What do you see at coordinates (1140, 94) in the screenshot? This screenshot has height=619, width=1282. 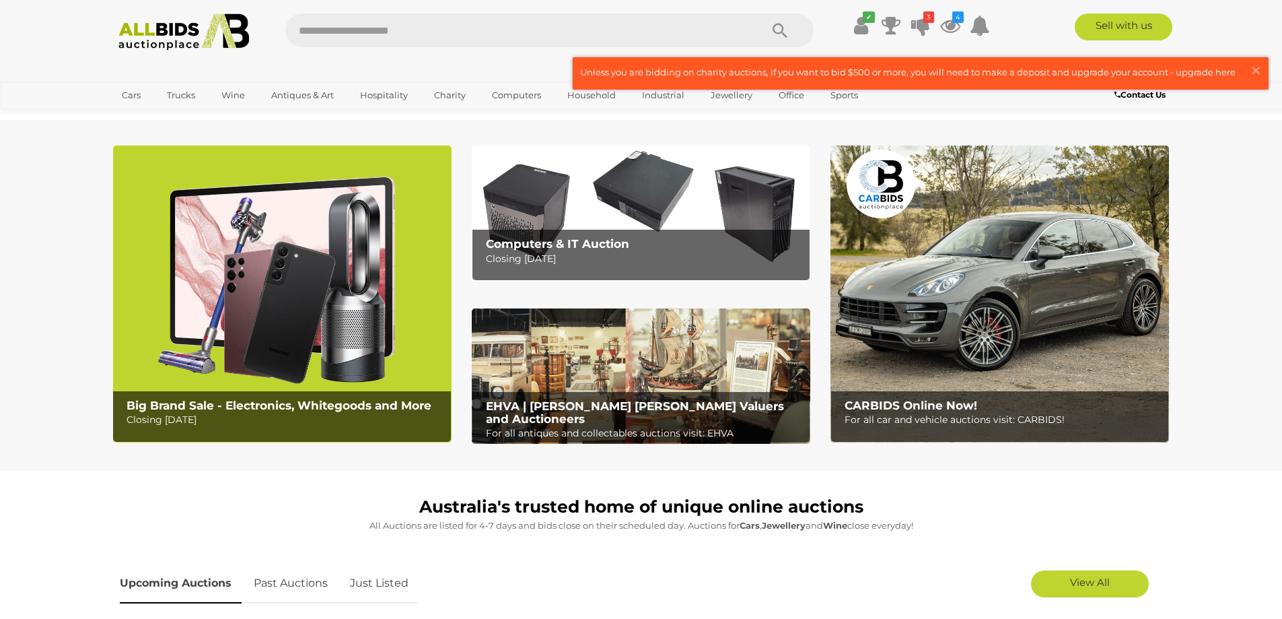 I see `b: Contact Us` at bounding box center [1140, 94].